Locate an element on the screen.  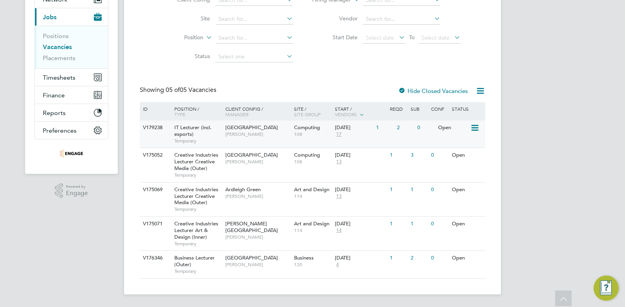
div: Site / is located at coordinates (313, 112).